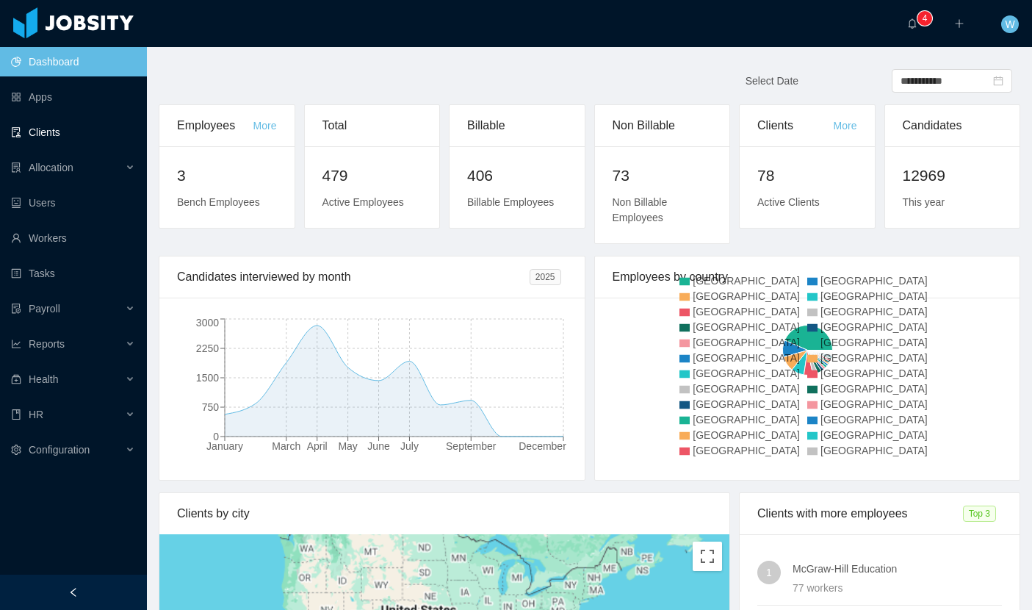 The width and height of the screenshot is (1032, 610). Describe the element at coordinates (16, 450) in the screenshot. I see `i: icon: setting` at that location.